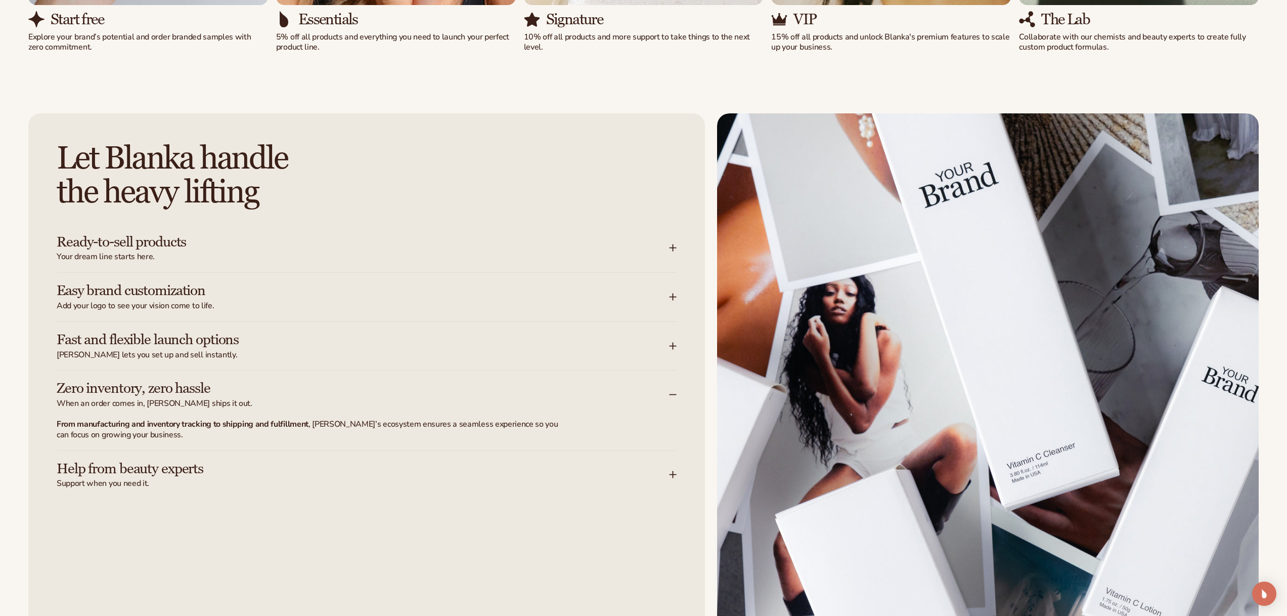  I want to click on h3: Help from beauty experts, so click(347, 468).